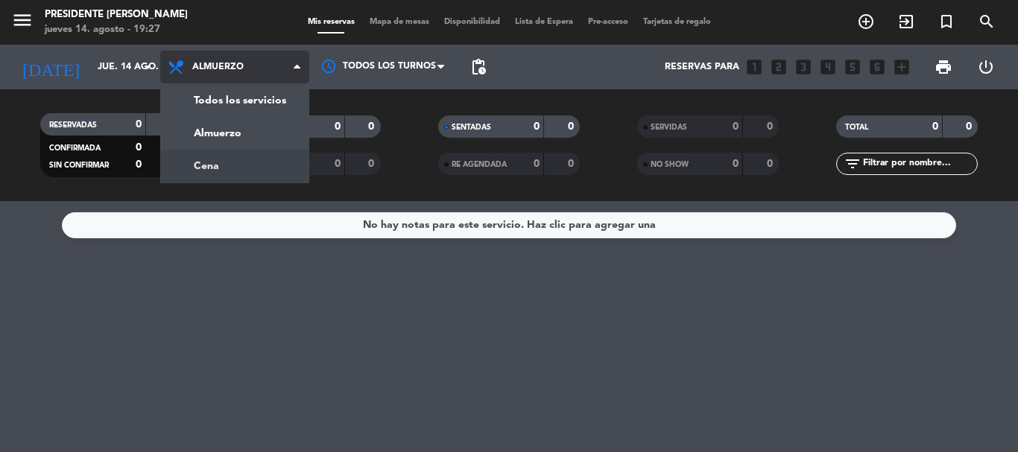 The height and width of the screenshot is (452, 1018). Describe the element at coordinates (235, 101) in the screenshot. I see `a: Todos los servicios` at that location.